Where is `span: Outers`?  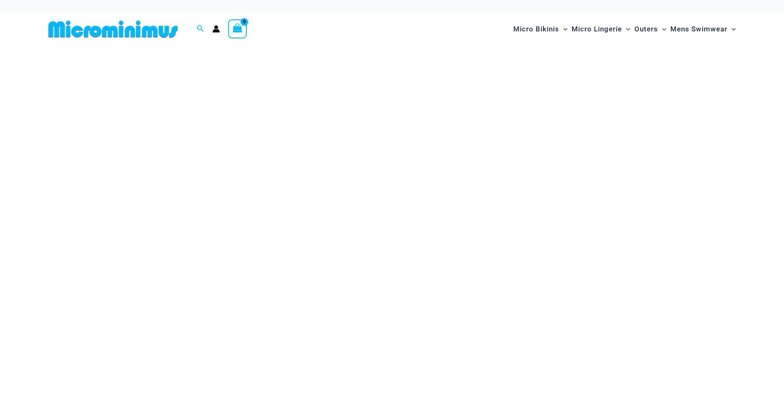
span: Outers is located at coordinates (646, 29).